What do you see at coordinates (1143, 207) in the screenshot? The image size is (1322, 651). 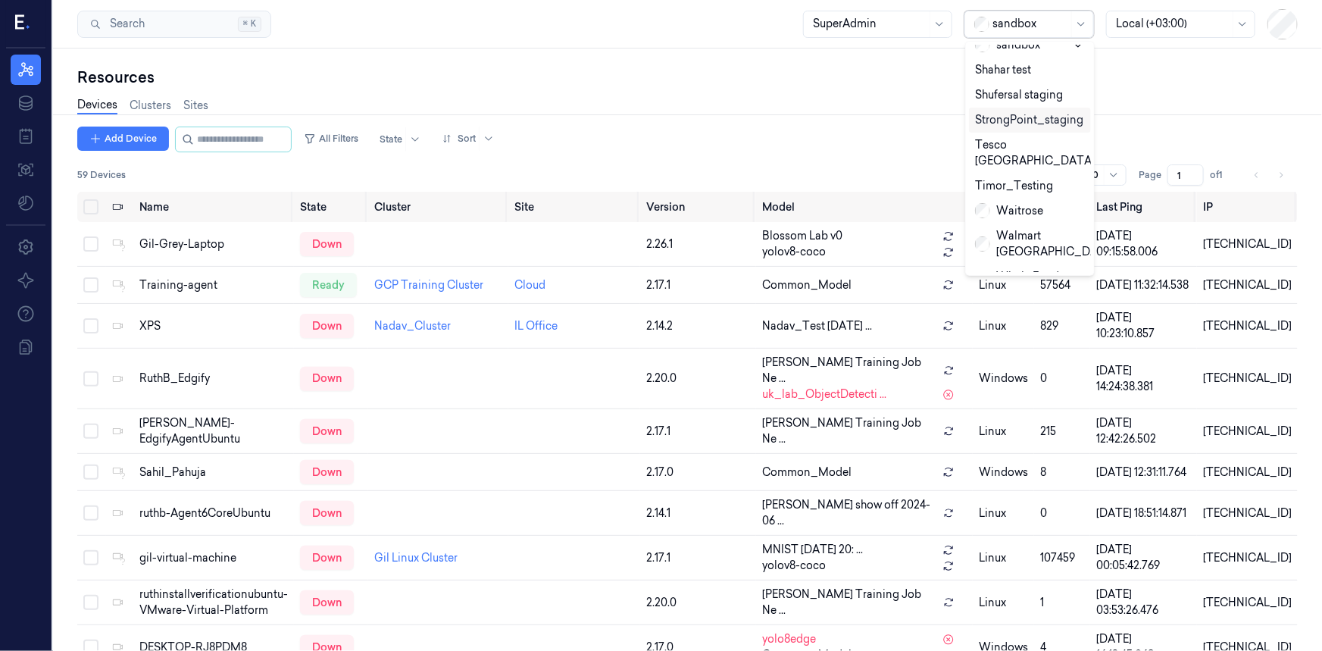 I see `th: Last Ping` at bounding box center [1143, 207].